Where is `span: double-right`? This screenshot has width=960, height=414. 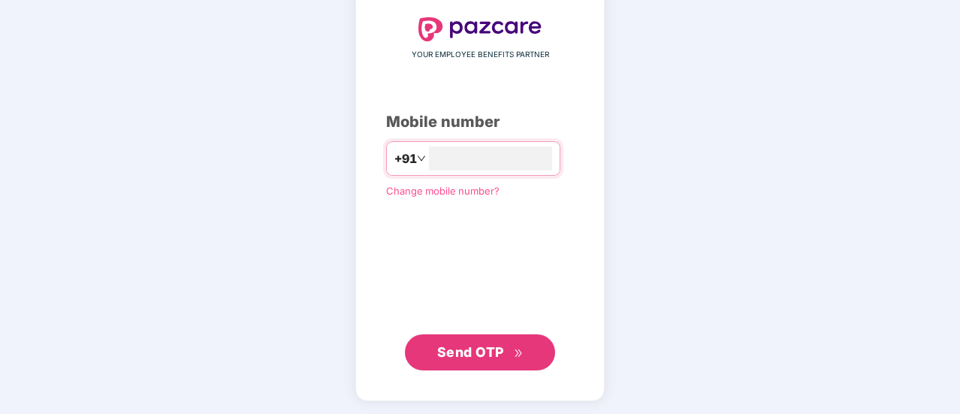
span: double-right is located at coordinates (518, 353).